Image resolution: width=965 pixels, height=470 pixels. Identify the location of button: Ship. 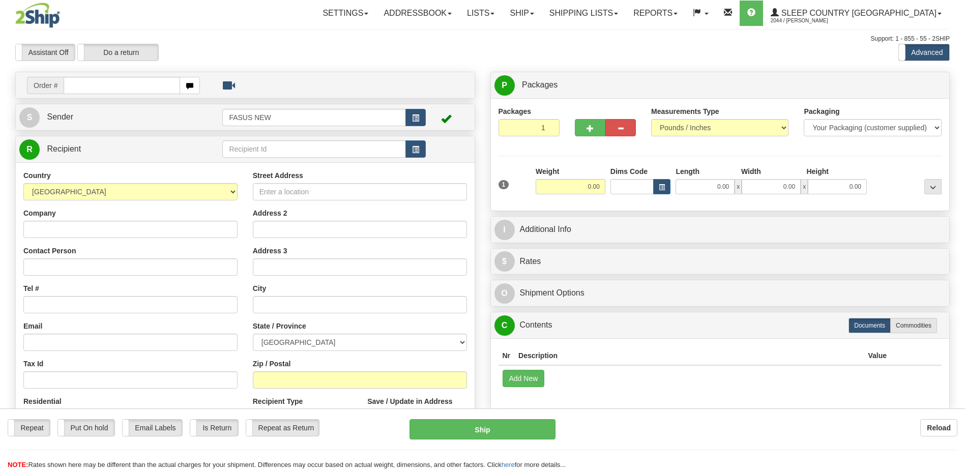
(482, 429).